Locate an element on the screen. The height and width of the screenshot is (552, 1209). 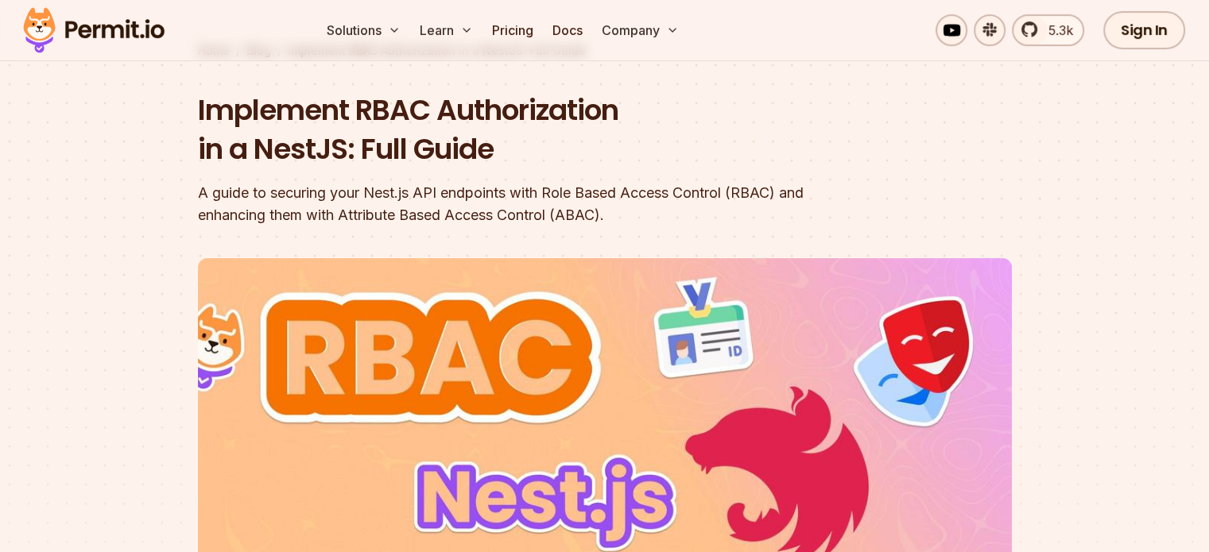
img: Permit logo is located at coordinates (94, 30).